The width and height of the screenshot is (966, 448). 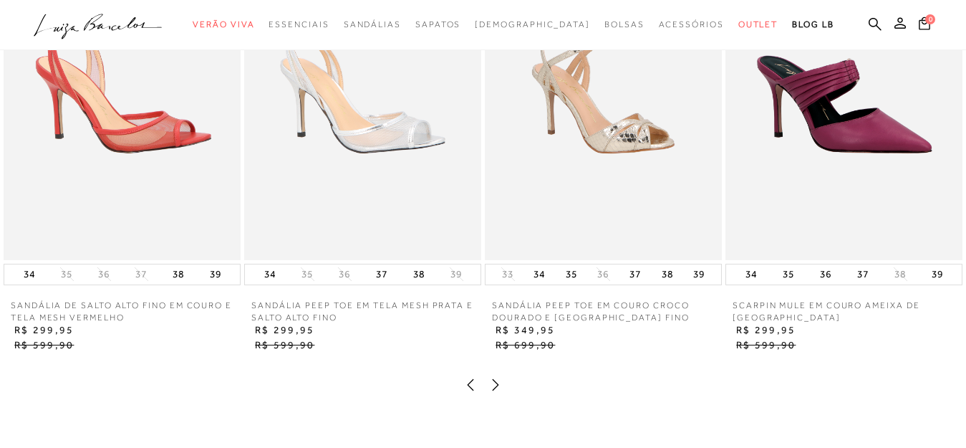 I want to click on span: BLOG LB, so click(x=813, y=24).